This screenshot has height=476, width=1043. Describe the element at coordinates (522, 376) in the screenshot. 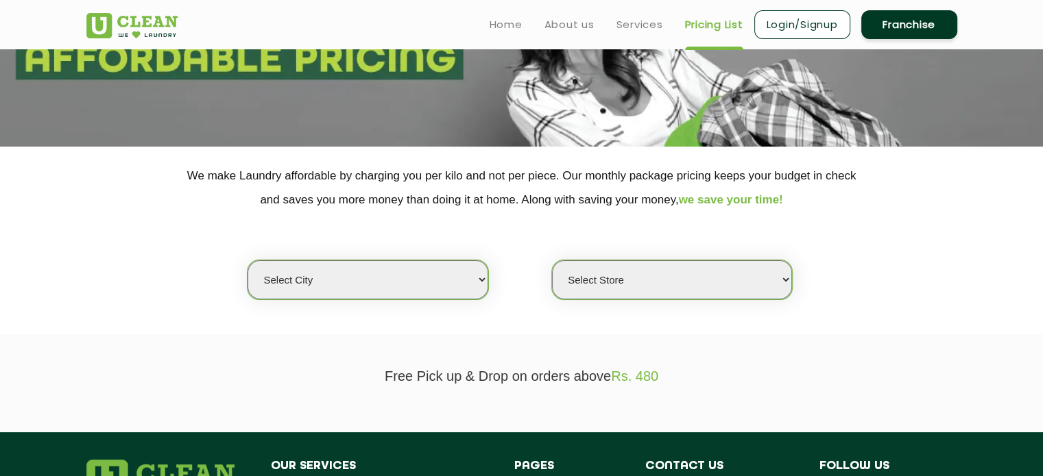

I see `p: Free Pick up & Drop on orders above` at that location.